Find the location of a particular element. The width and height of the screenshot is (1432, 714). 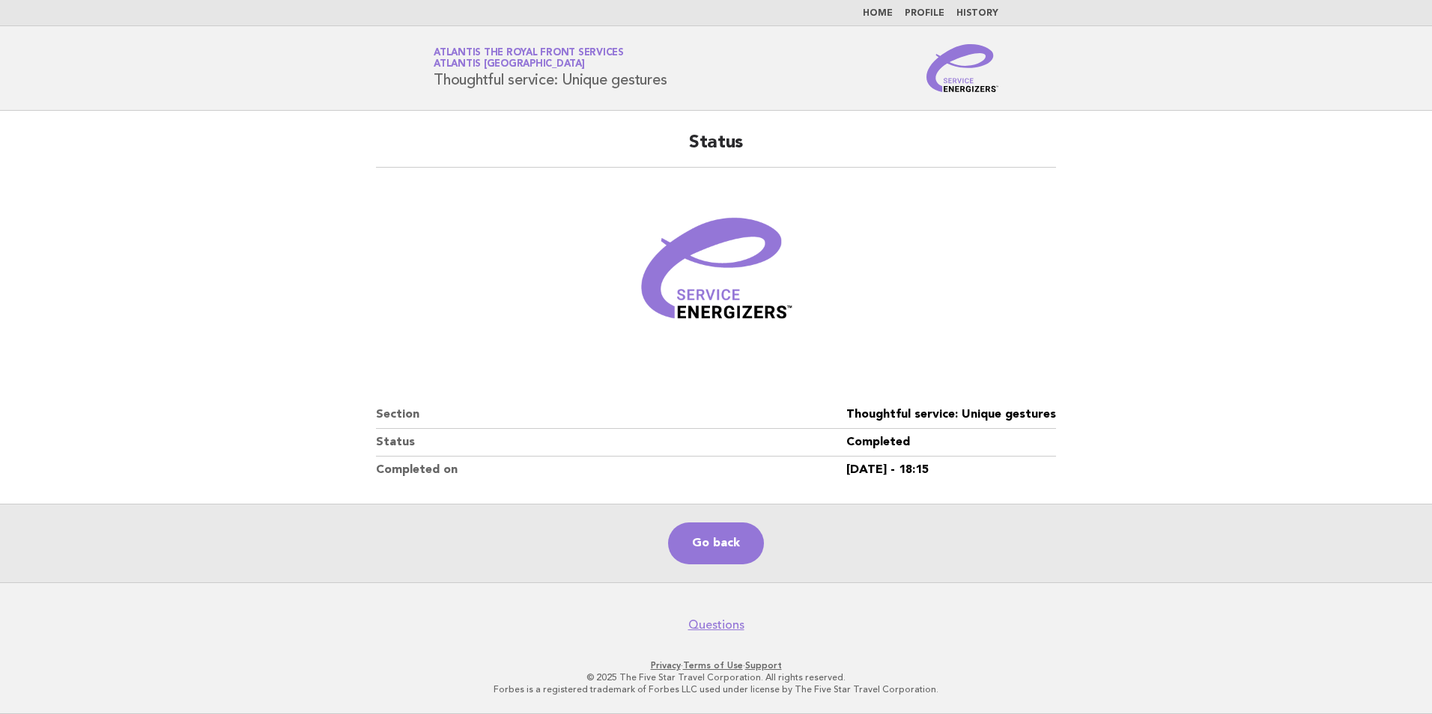

dd: Thoughtful service: Unique gestures is located at coordinates (951, 415).